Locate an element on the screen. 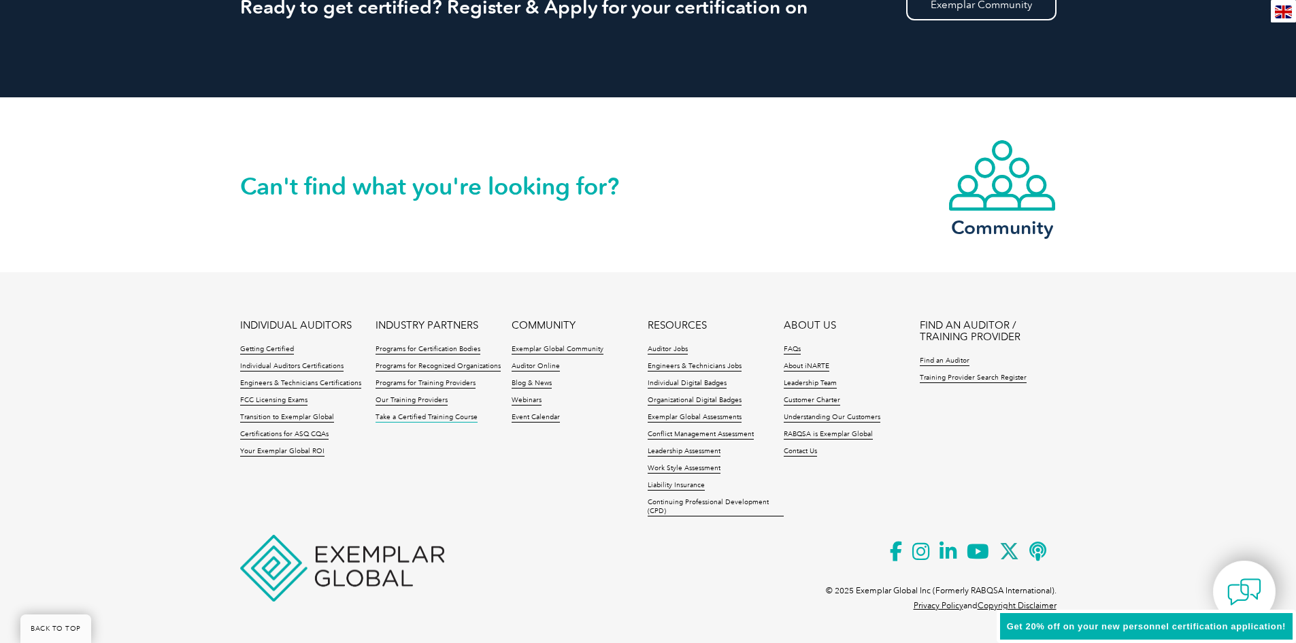  a: Customer Charter is located at coordinates (811, 401).